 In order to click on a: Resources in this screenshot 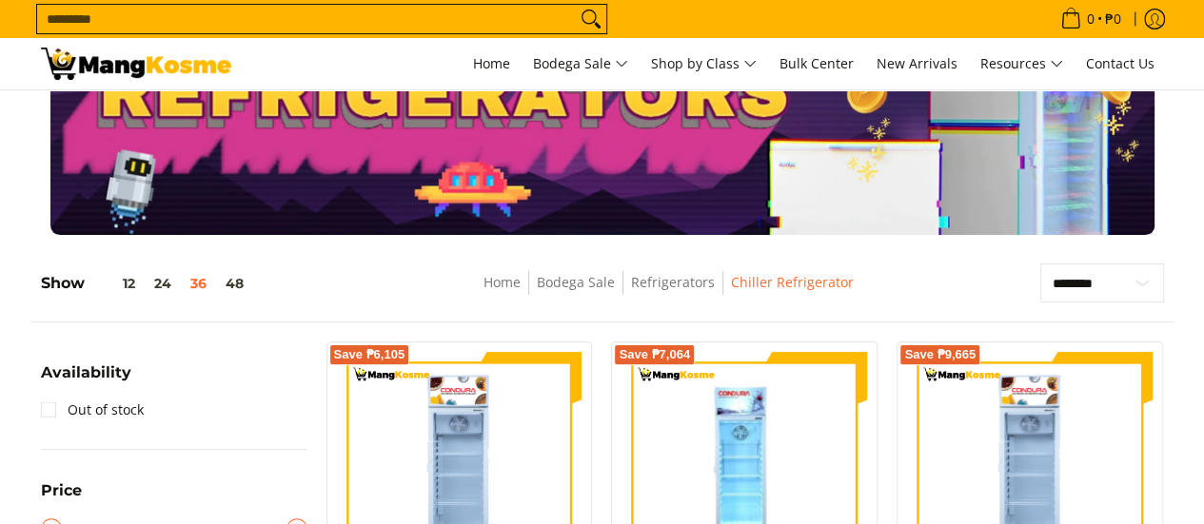, I will do `click(1021, 64)`.